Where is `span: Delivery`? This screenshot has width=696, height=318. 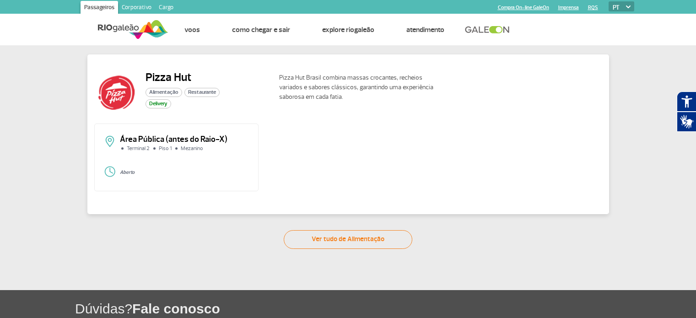
span: Delivery is located at coordinates (158, 104).